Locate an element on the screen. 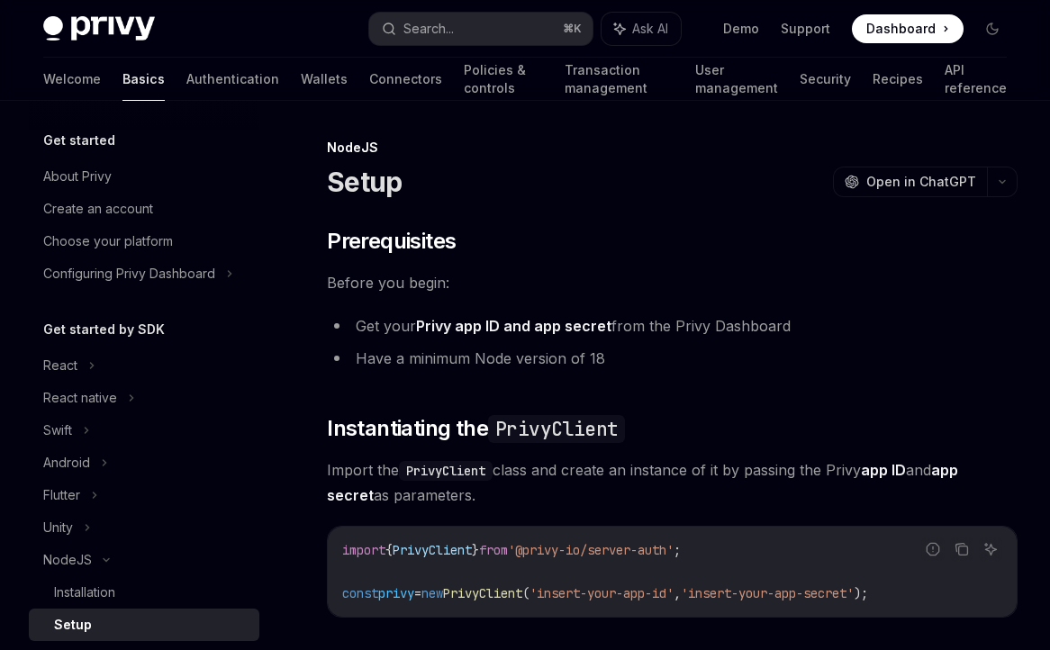 This screenshot has height=650, width=1050. span: 'insert-your-app-secret' is located at coordinates (768, 594).